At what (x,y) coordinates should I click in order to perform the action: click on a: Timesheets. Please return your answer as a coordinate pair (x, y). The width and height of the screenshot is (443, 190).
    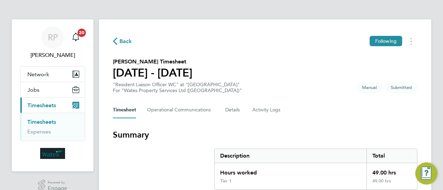
    Looking at the image, I should click on (41, 122).